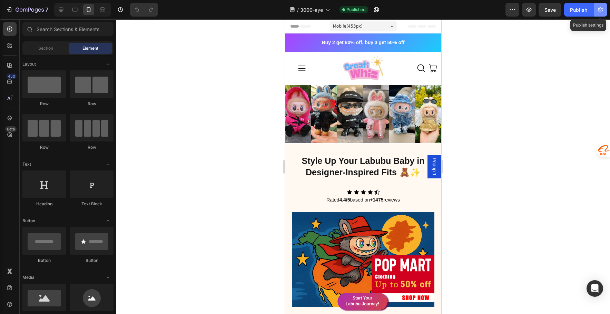  I want to click on span: Labubu Journey!, so click(77, 285).